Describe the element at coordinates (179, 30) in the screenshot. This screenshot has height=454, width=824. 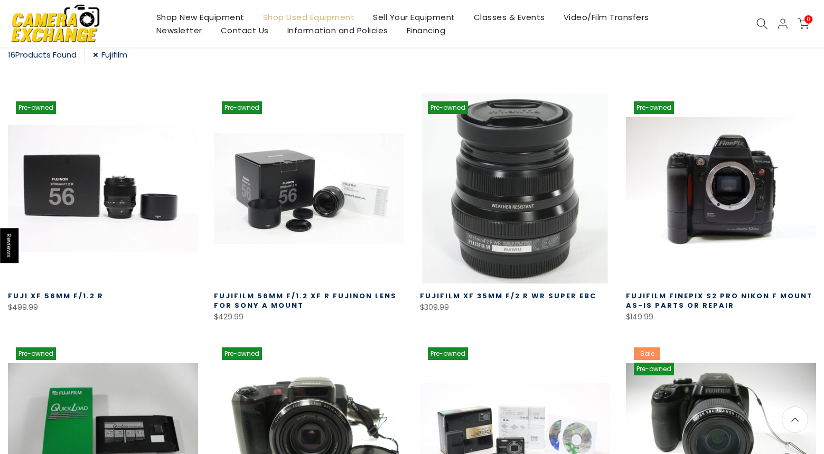
I see `a: Newsletter` at that location.